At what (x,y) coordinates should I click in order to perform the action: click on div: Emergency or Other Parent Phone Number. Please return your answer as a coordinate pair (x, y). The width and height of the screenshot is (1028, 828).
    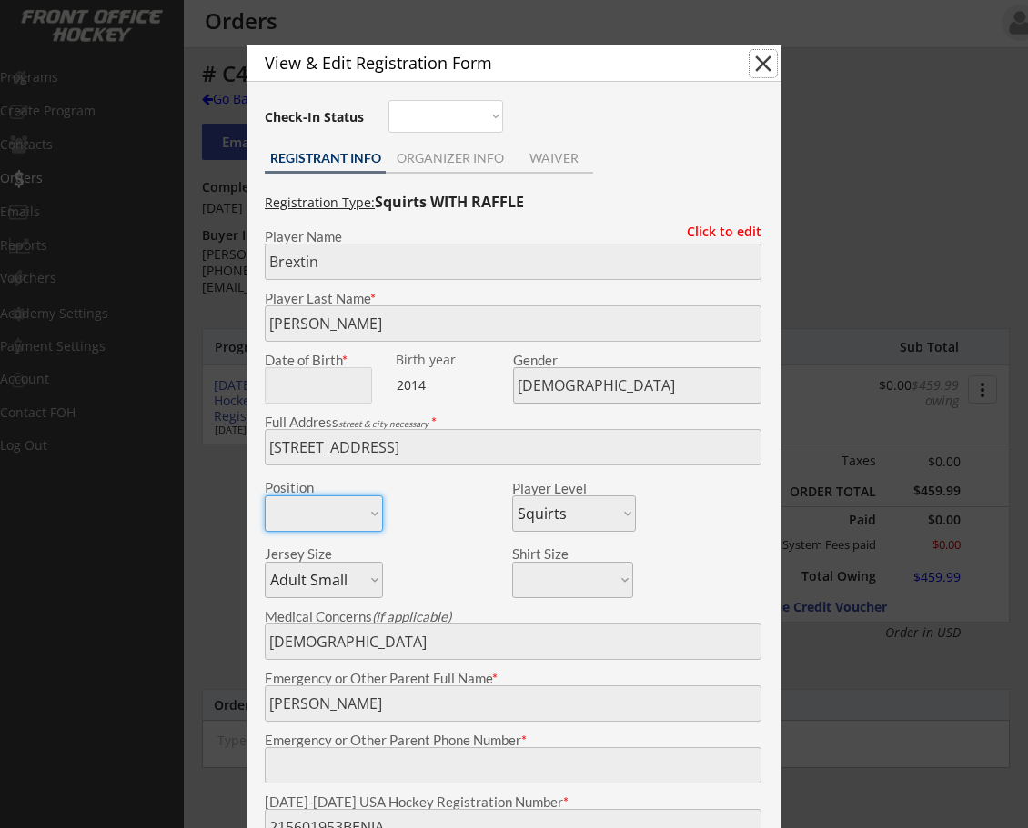
    Looking at the image, I should click on (513, 740).